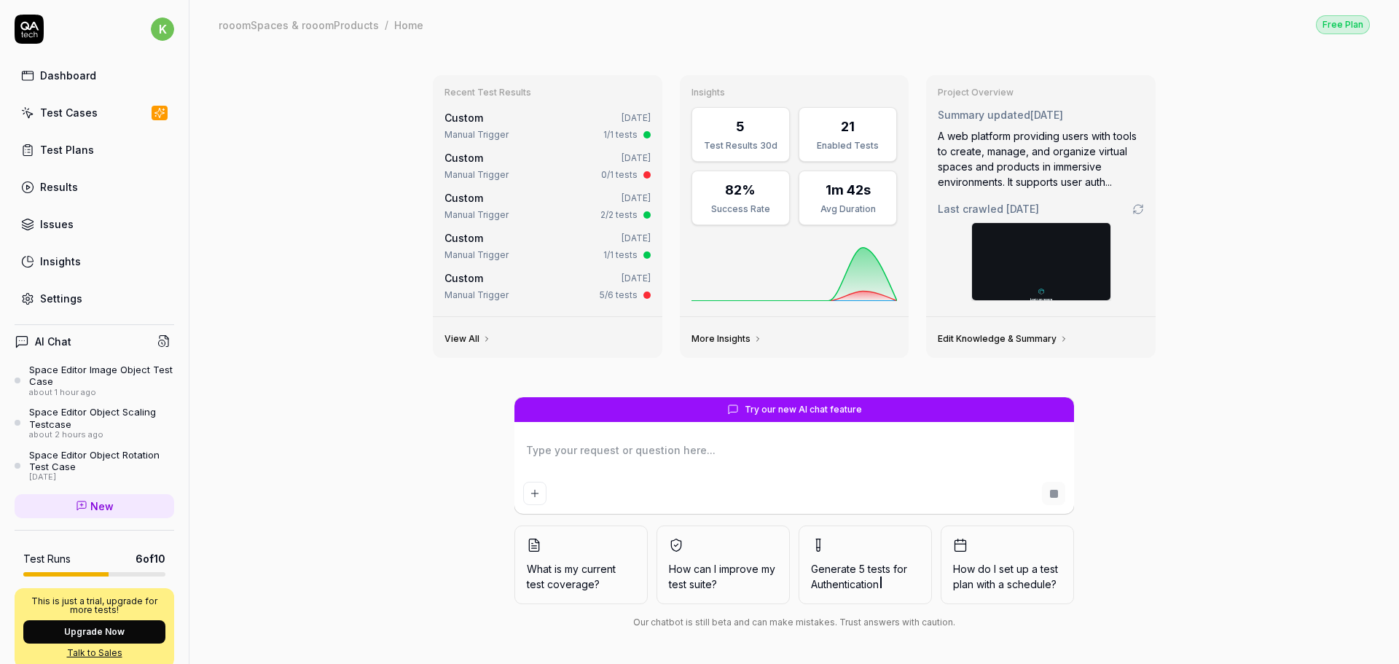  Describe the element at coordinates (94, 186) in the screenshot. I see `a: Results` at that location.